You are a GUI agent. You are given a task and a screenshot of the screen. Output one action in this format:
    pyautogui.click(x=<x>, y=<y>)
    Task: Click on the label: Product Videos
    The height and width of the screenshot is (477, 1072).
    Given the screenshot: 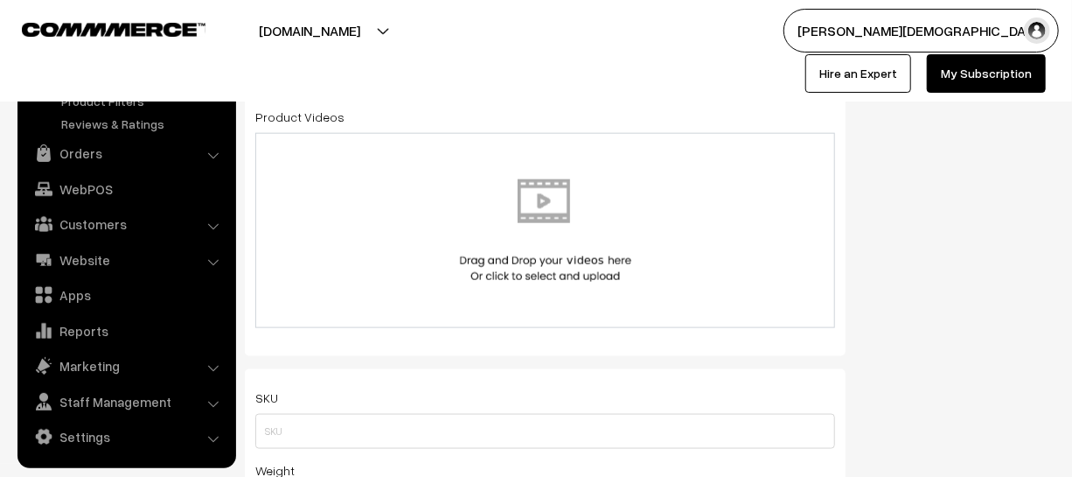 What is the action you would take?
    pyautogui.click(x=300, y=116)
    